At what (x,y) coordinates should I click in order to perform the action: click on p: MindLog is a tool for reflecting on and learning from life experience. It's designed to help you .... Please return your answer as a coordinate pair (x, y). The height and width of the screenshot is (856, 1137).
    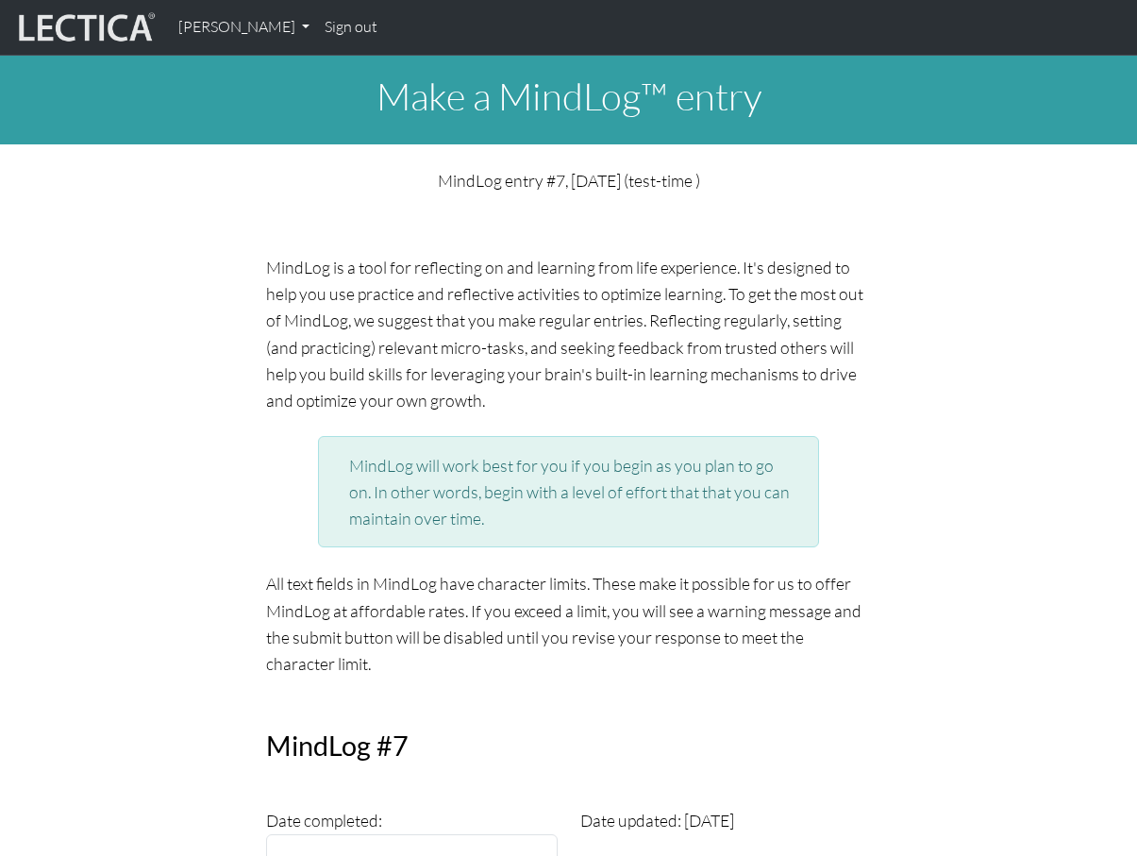
    Looking at the image, I should click on (568, 333).